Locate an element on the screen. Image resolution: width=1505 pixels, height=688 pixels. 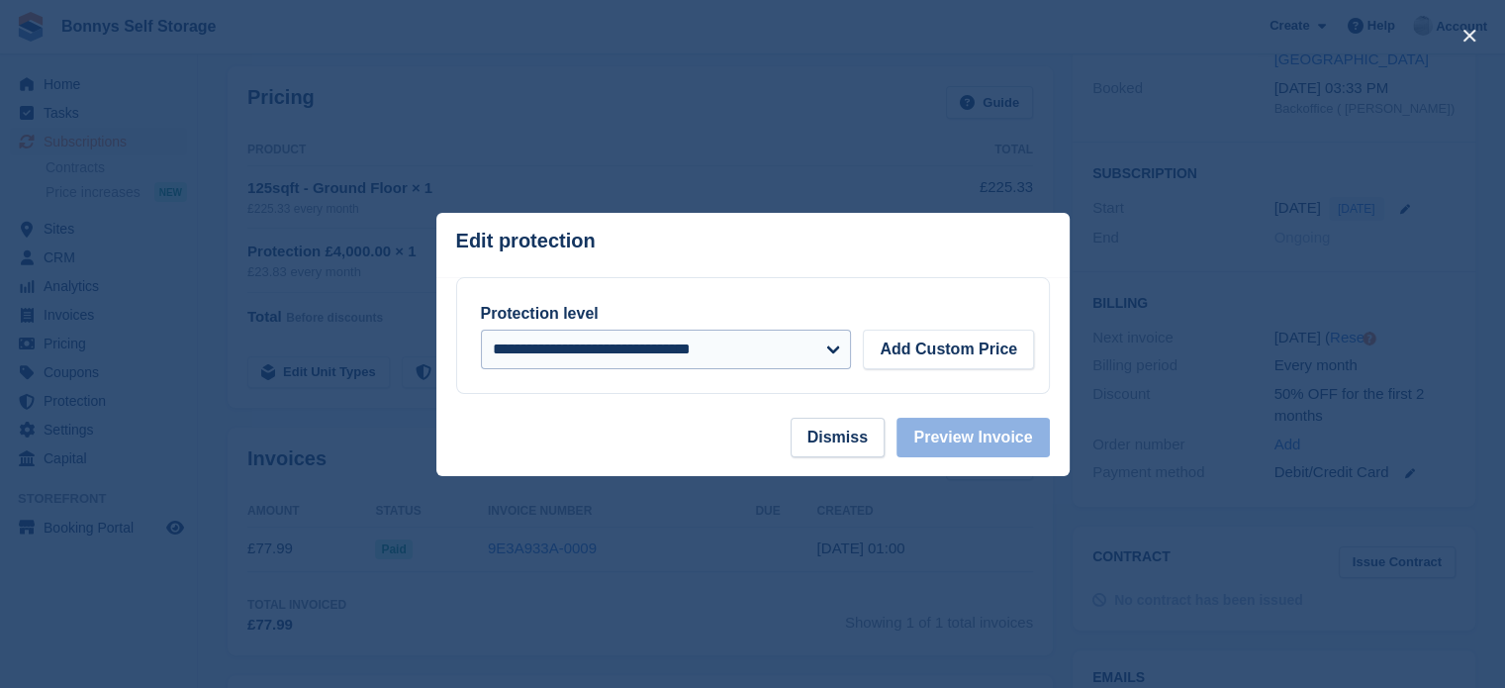
label: Protection level is located at coordinates (539, 313).